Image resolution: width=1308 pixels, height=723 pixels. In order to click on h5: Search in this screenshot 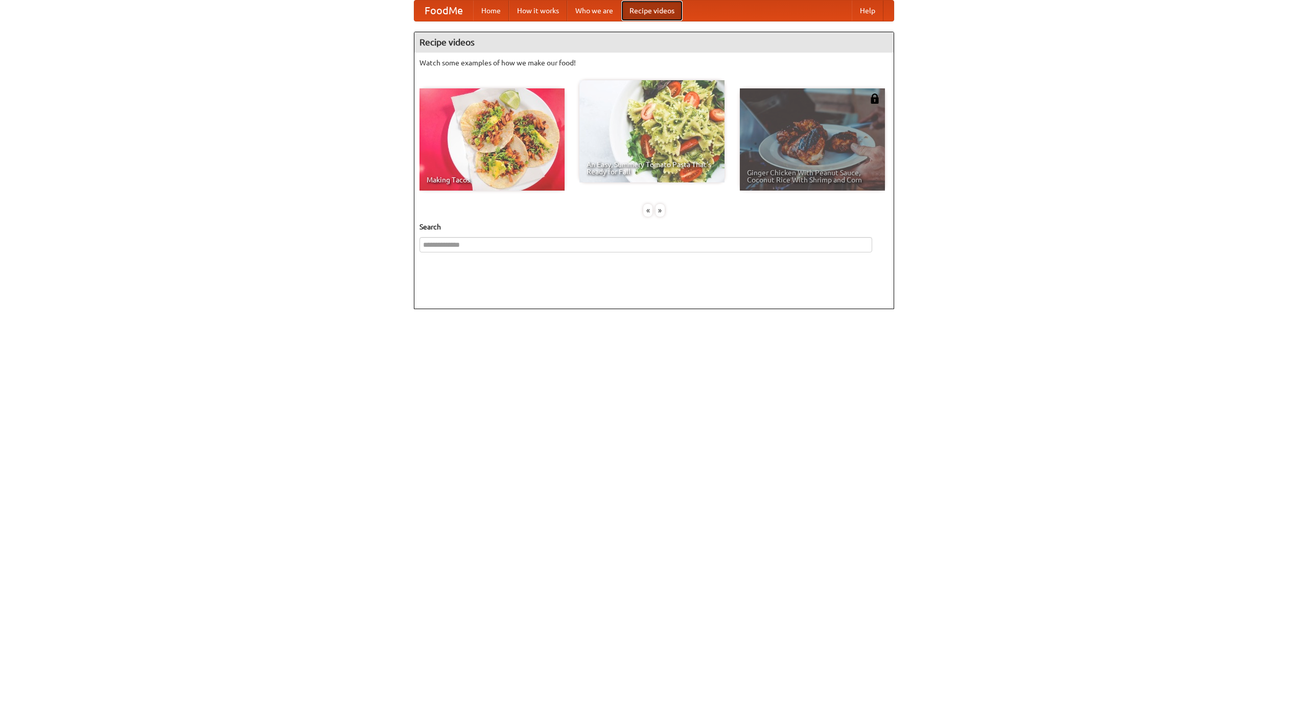, I will do `click(654, 227)`.